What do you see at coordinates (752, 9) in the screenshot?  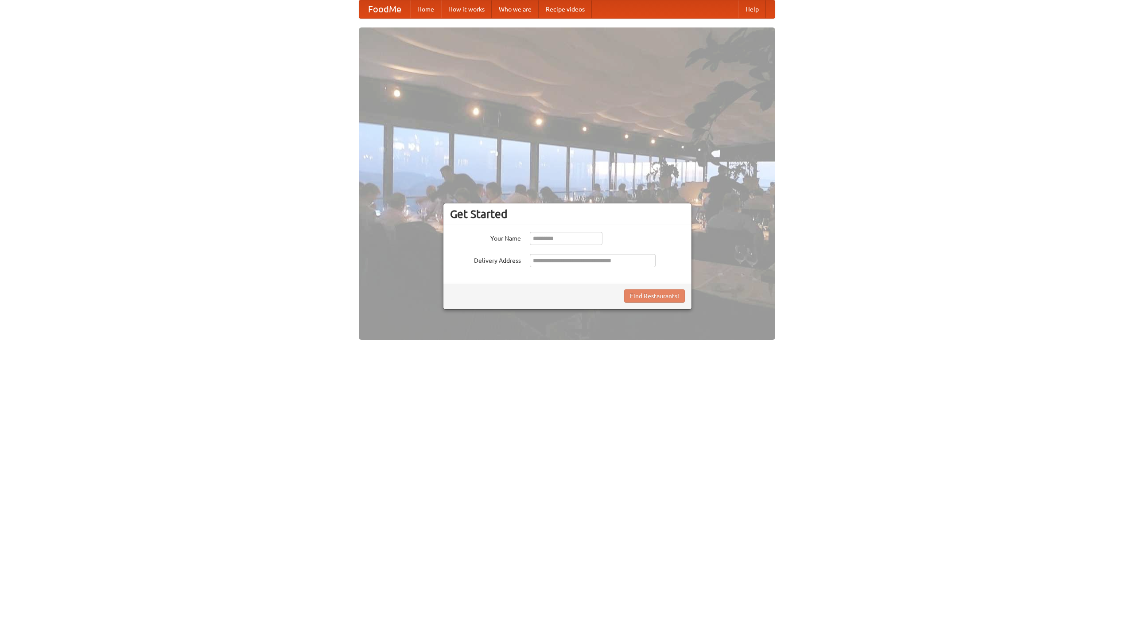 I see `a: Help` at bounding box center [752, 9].